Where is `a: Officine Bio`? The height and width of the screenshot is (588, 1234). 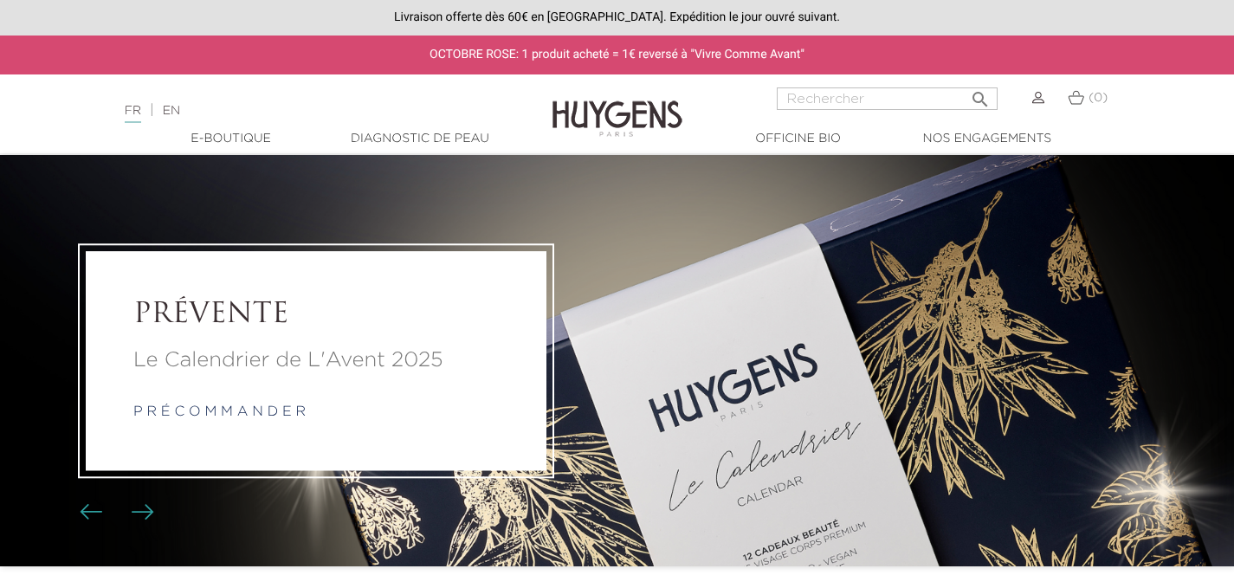 a: Officine Bio is located at coordinates (798, 139).